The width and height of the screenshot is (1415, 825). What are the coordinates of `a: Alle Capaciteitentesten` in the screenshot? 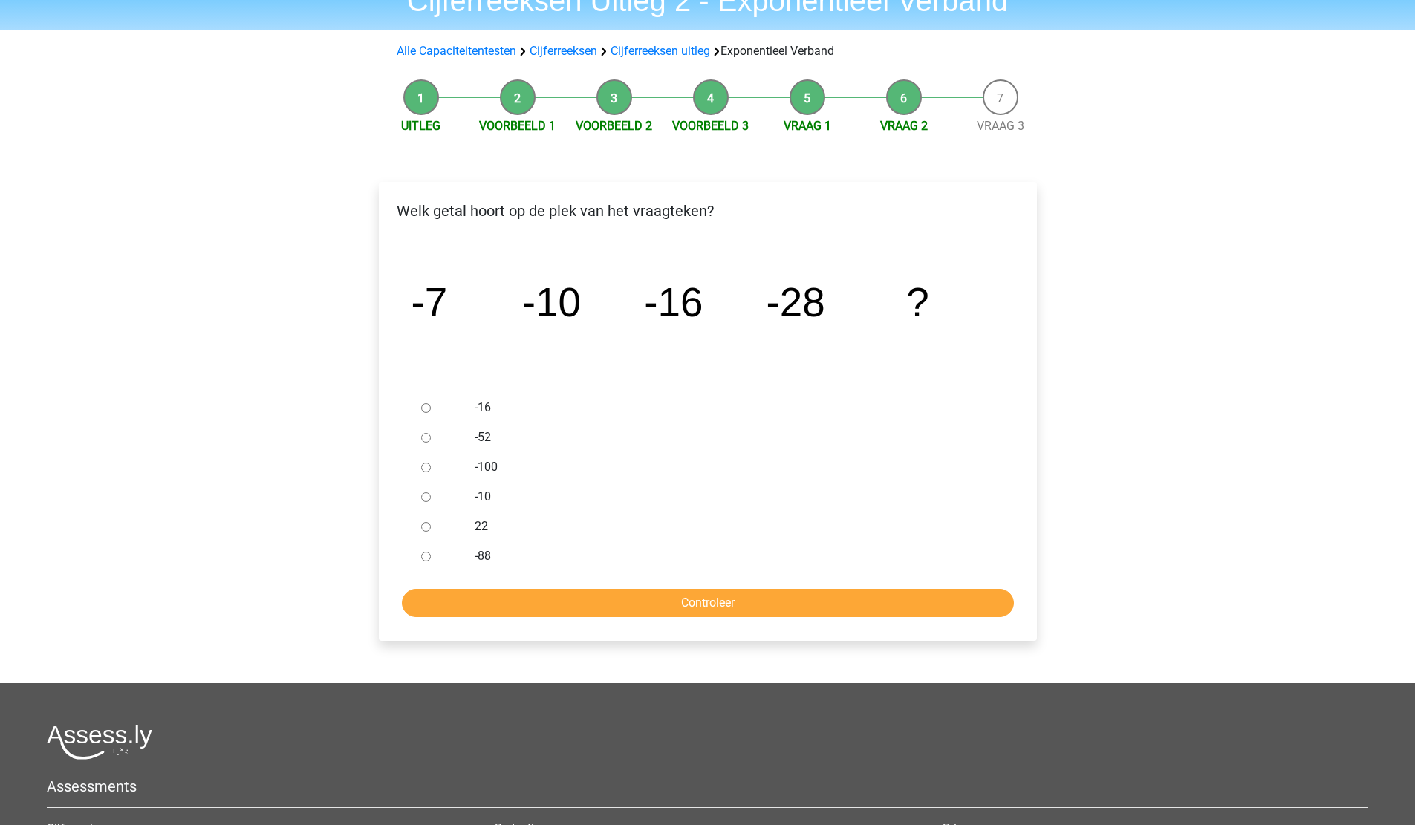 It's located at (456, 51).